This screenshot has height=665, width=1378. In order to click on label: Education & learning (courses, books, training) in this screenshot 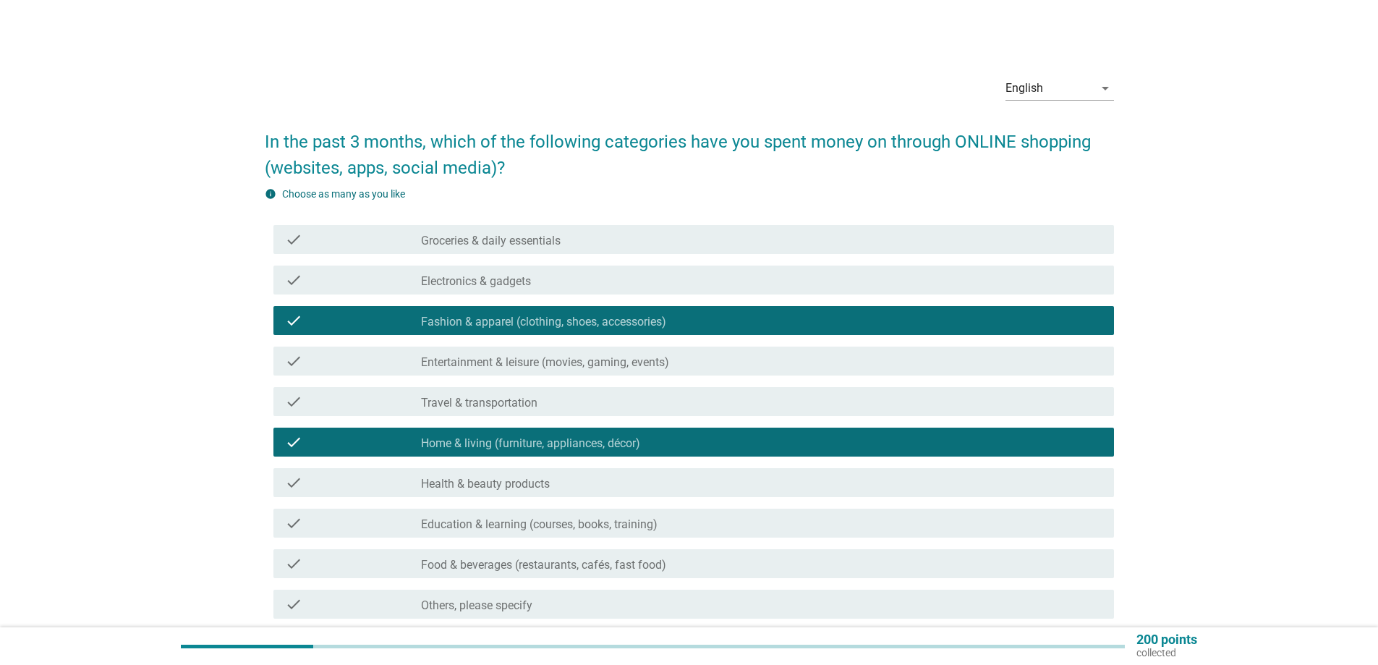, I will do `click(539, 524)`.